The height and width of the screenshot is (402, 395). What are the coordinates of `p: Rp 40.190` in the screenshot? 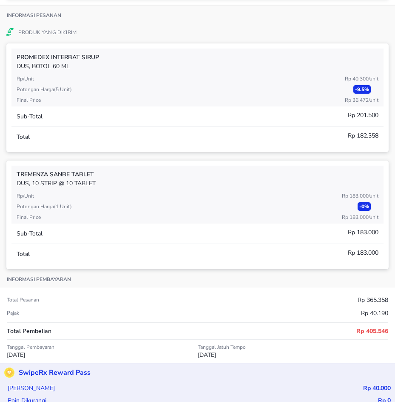 It's located at (375, 313).